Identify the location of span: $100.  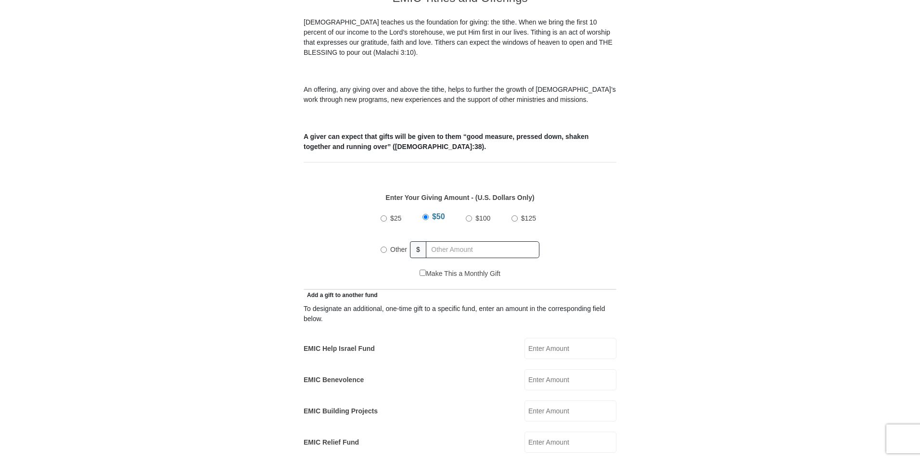
(483, 218).